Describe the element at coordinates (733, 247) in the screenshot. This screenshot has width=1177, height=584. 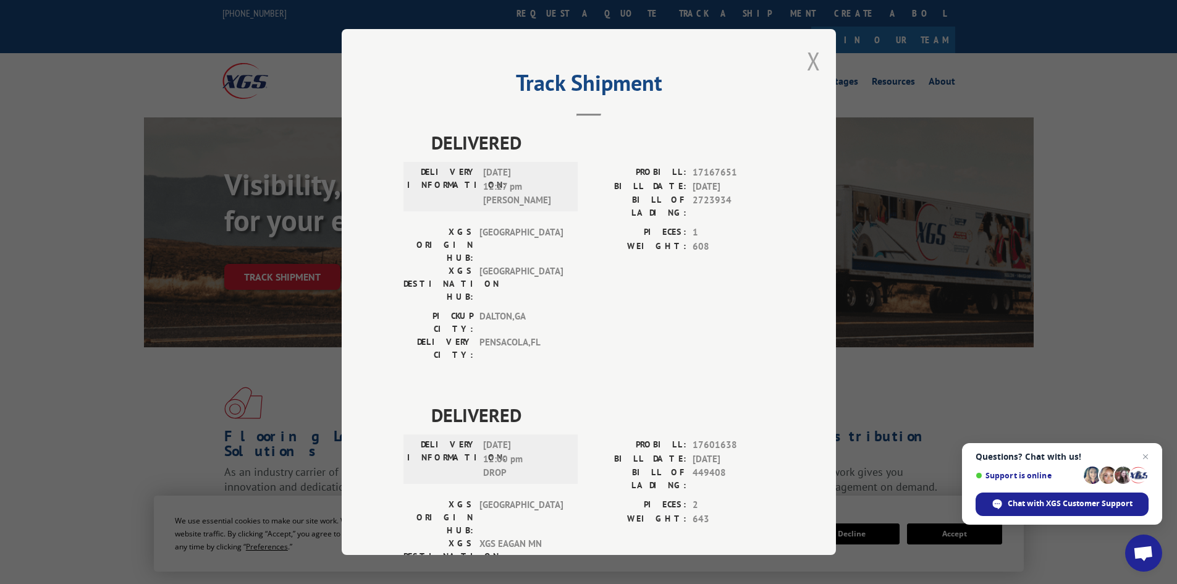
I see `span: 608` at that location.